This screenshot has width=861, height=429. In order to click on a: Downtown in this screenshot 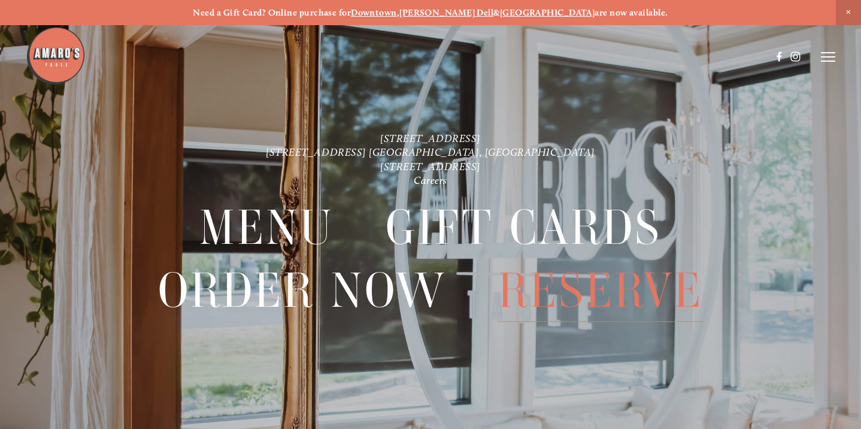, I will do `click(374, 13)`.